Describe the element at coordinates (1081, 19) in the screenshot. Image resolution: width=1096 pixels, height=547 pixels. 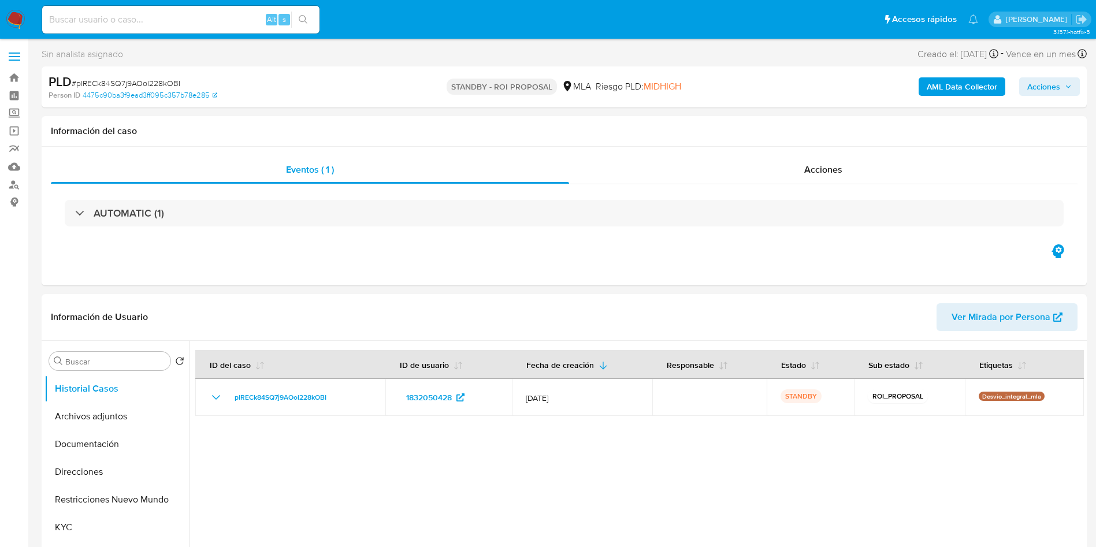
I see `a: Salir` at that location.